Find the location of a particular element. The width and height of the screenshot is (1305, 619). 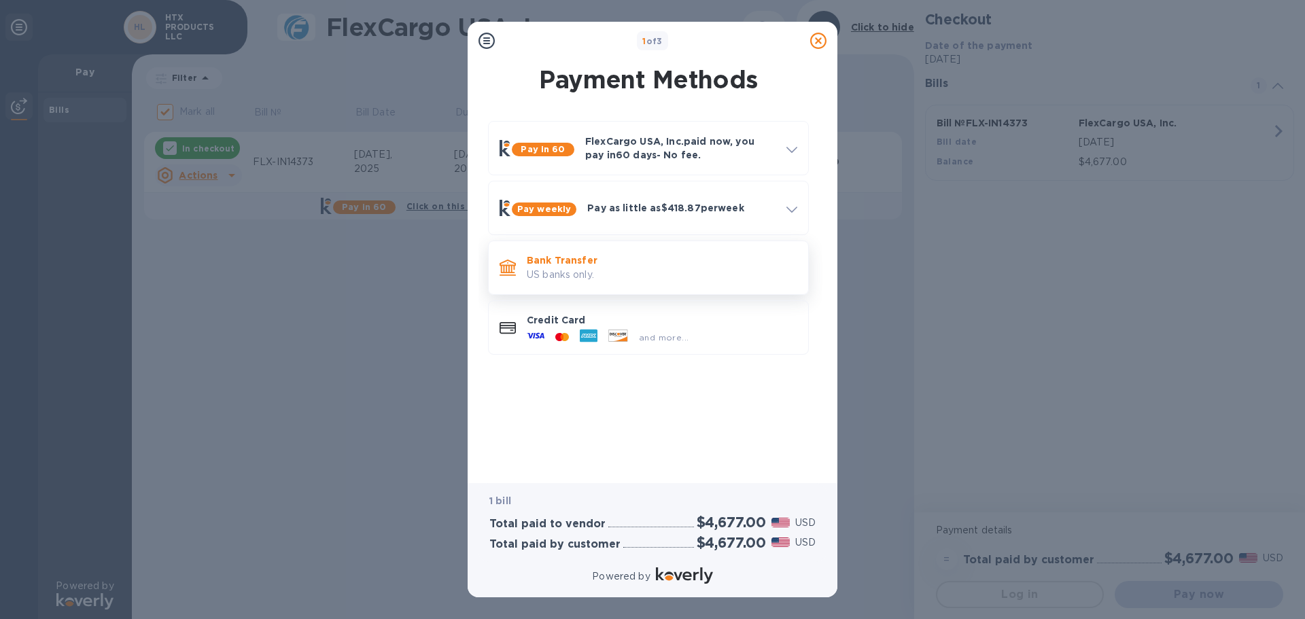

p: FlexCargo USA, Inc. paid now, you pay in 60 days - No fee. is located at coordinates (680, 148).